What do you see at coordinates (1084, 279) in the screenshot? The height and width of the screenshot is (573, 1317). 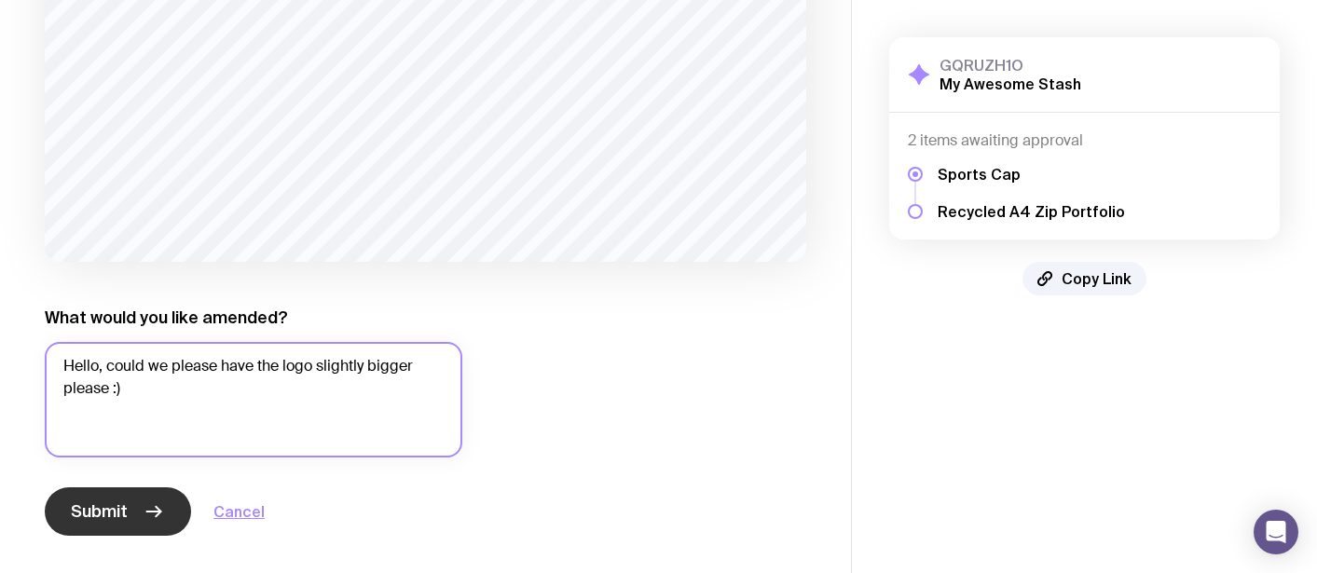 I see `button: Copy Link` at bounding box center [1084, 279].